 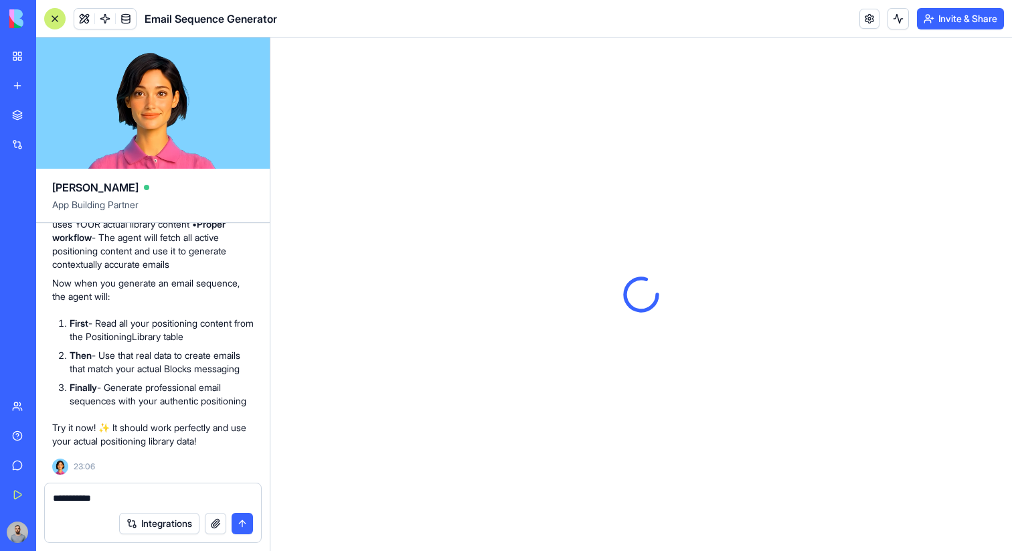 I want to click on strong: Then, so click(x=80, y=355).